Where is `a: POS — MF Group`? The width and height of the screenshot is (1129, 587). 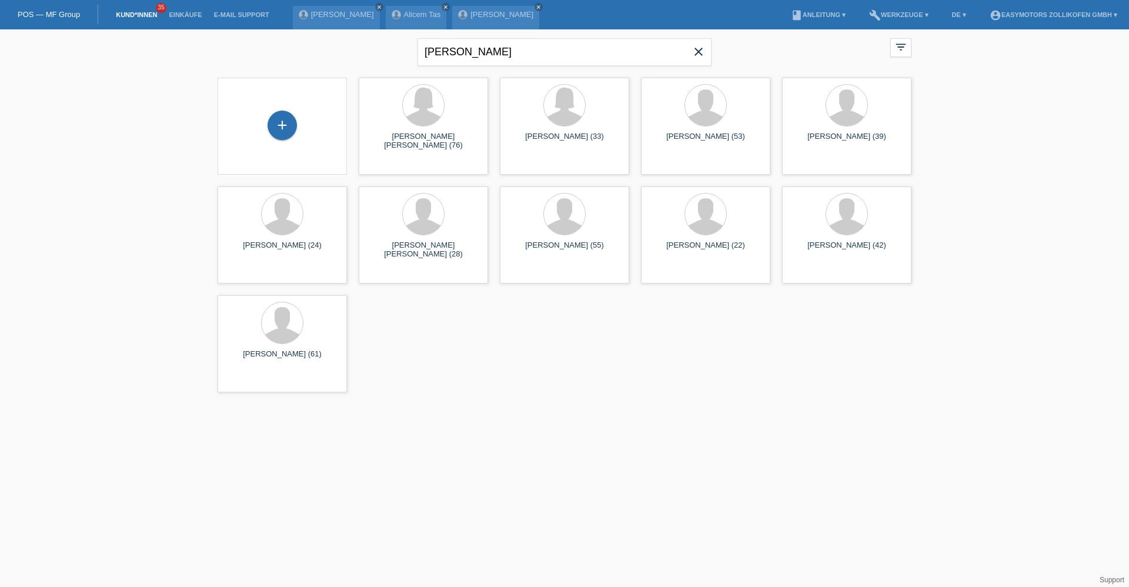
a: POS — MF Group is located at coordinates (49, 14).